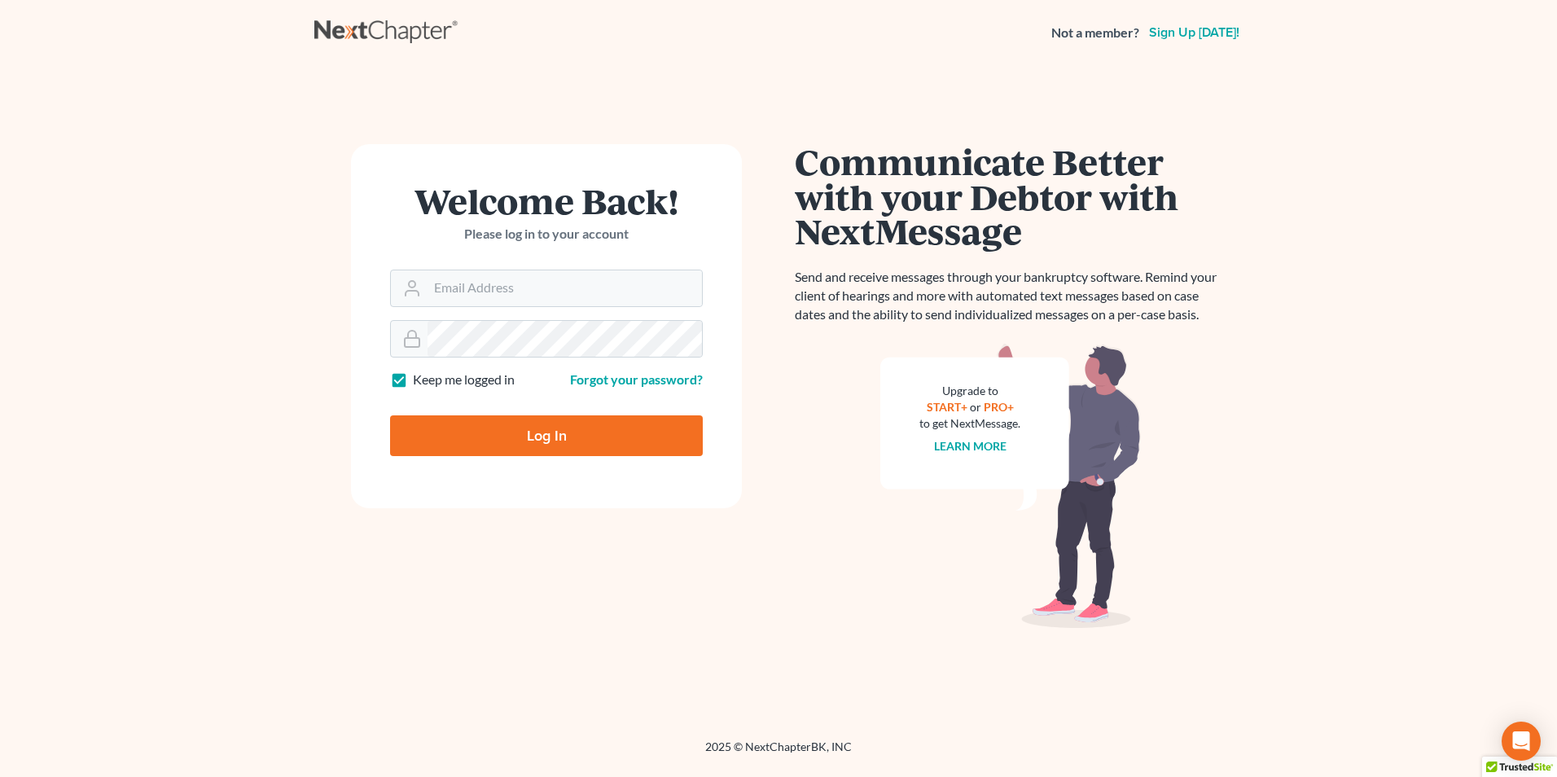 Image resolution: width=1557 pixels, height=777 pixels. I want to click on p: Send and receive messages through your bankruptcy software. Remind your client of hearings and mo..., so click(1011, 296).